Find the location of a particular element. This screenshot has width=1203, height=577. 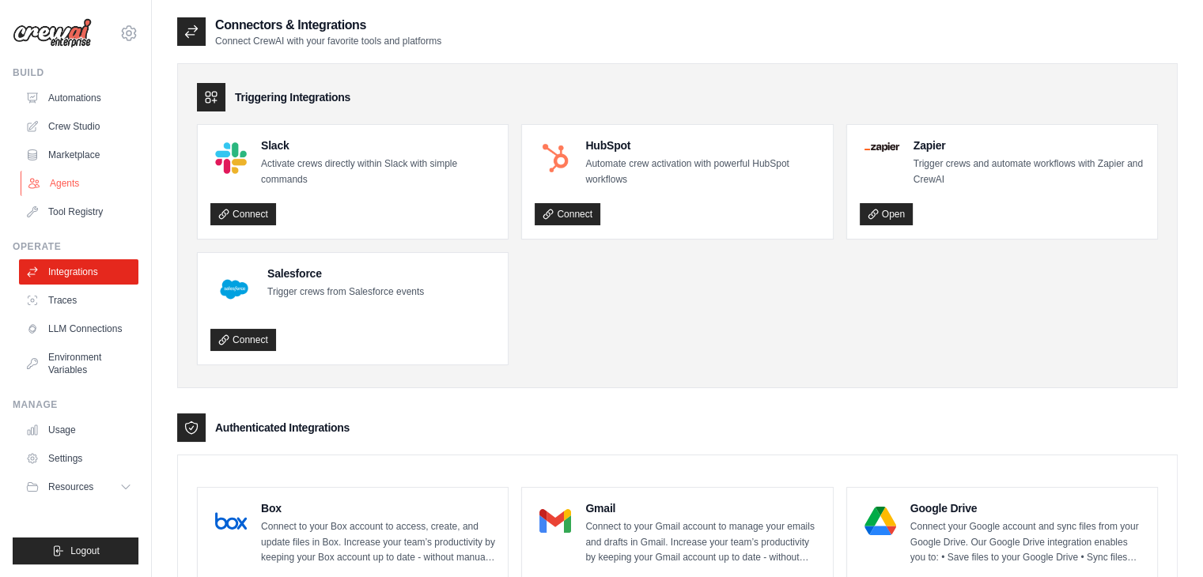

p: Trigger crews from Salesforce events is located at coordinates (346, 293).